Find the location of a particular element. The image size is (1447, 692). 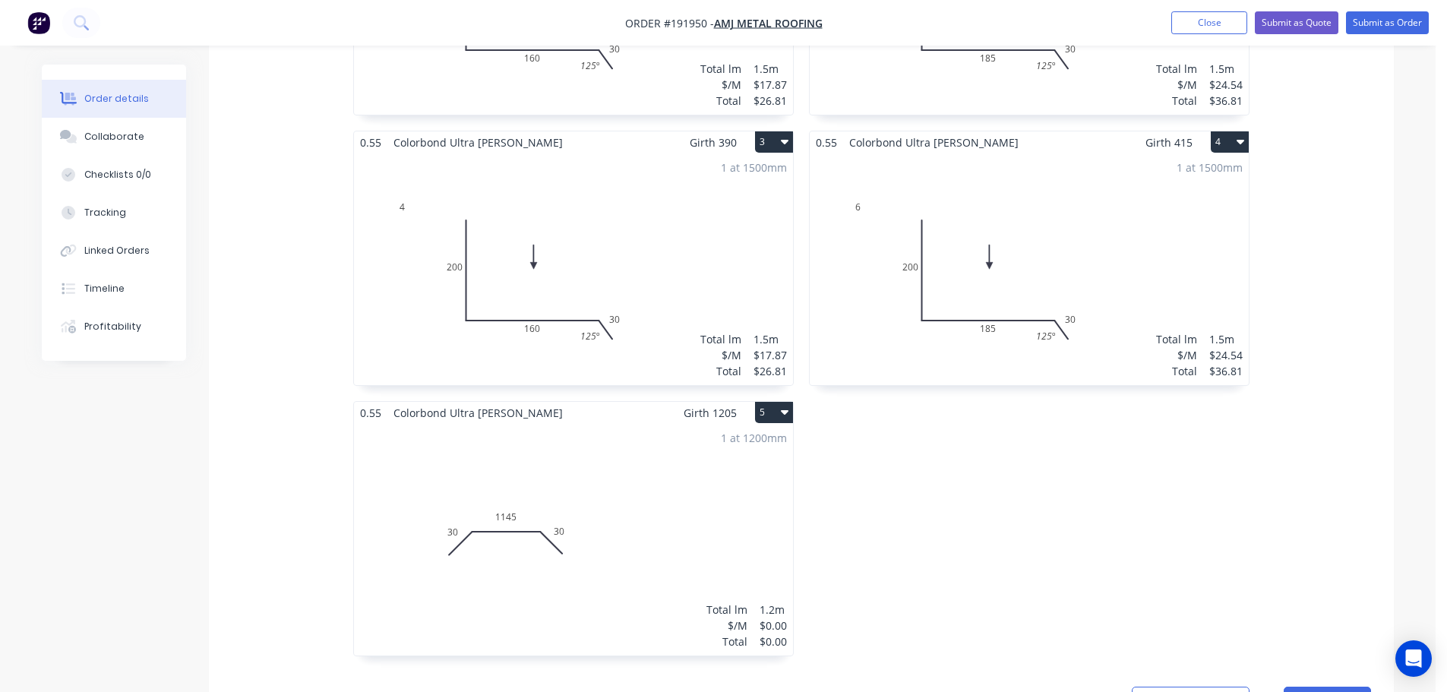

div: 1.2m is located at coordinates (773, 609).